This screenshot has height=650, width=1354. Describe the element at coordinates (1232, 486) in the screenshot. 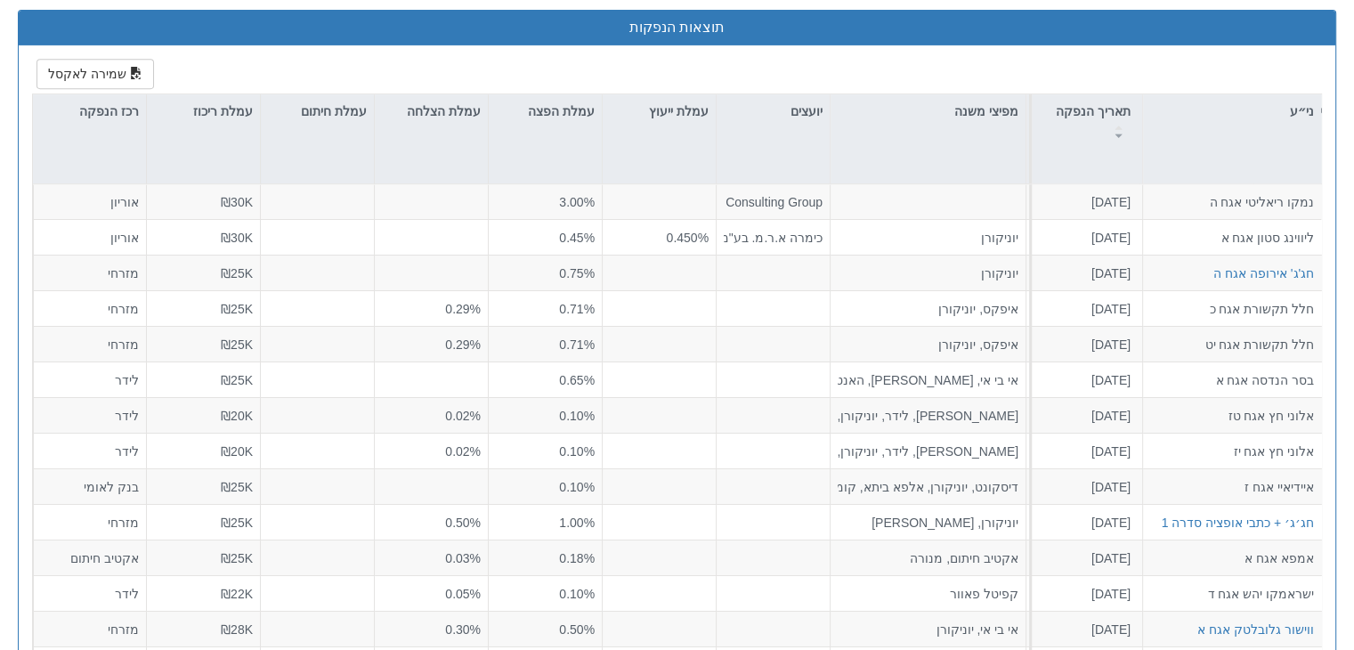

I see `div: איידיאיי אגח ז` at that location.